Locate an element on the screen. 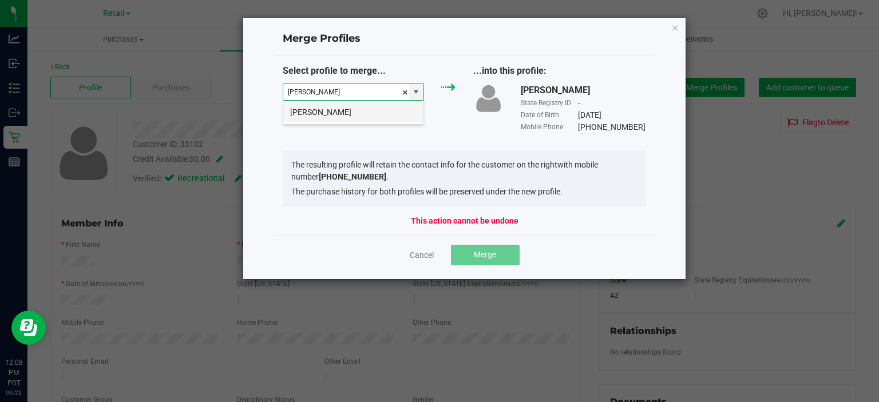  div: Mobile Phone is located at coordinates (549, 127).